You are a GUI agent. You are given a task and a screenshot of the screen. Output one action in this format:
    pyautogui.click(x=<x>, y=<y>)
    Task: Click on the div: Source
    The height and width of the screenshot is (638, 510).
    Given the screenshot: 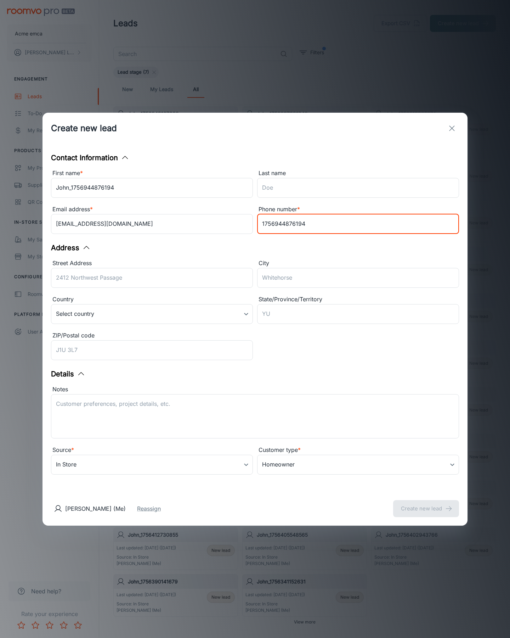 What is the action you would take?
    pyautogui.click(x=152, y=450)
    